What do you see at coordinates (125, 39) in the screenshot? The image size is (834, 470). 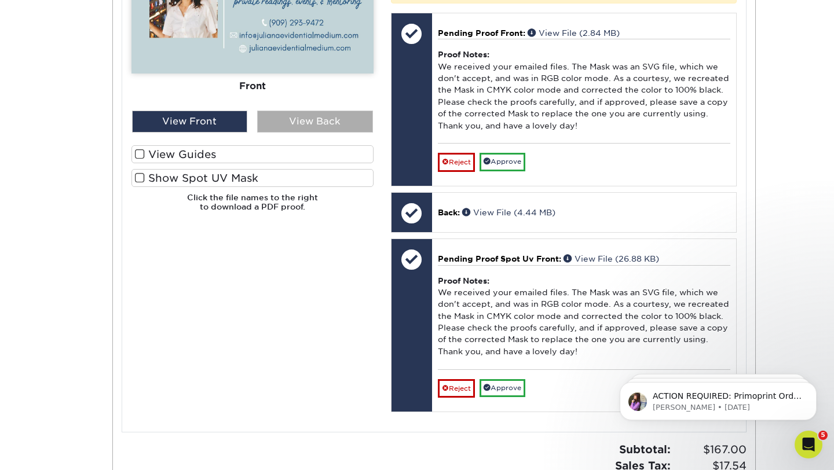 I see `p: ACTION REQUIRED: Primoprint Order 25527-104443-93588 Thank you for placing your print order with ...` at bounding box center [125, 39].